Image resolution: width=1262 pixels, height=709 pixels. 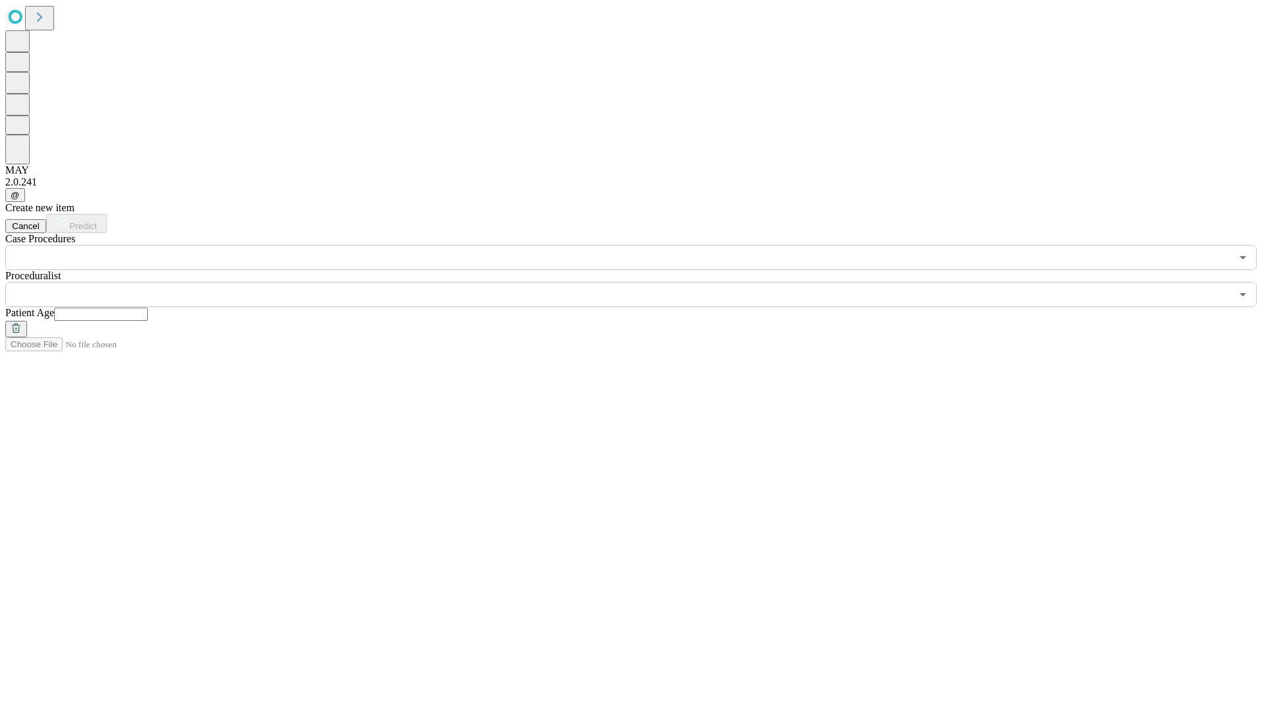 I want to click on div: 2.0.241, so click(x=631, y=182).